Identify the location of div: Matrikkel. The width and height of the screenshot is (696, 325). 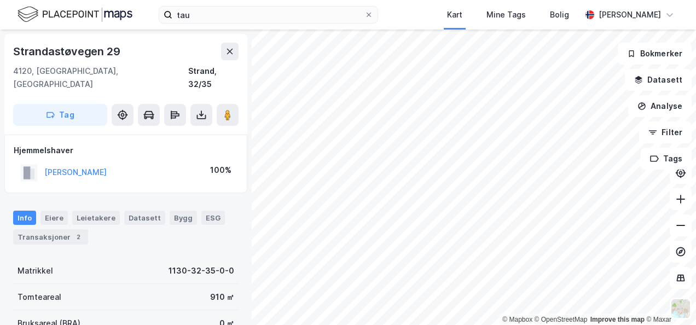
(35, 271).